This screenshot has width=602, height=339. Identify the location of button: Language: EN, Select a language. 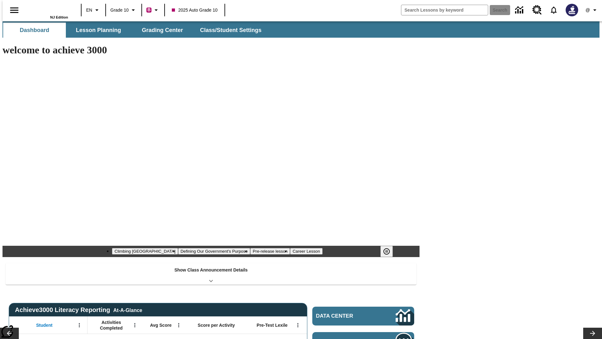
(93, 10).